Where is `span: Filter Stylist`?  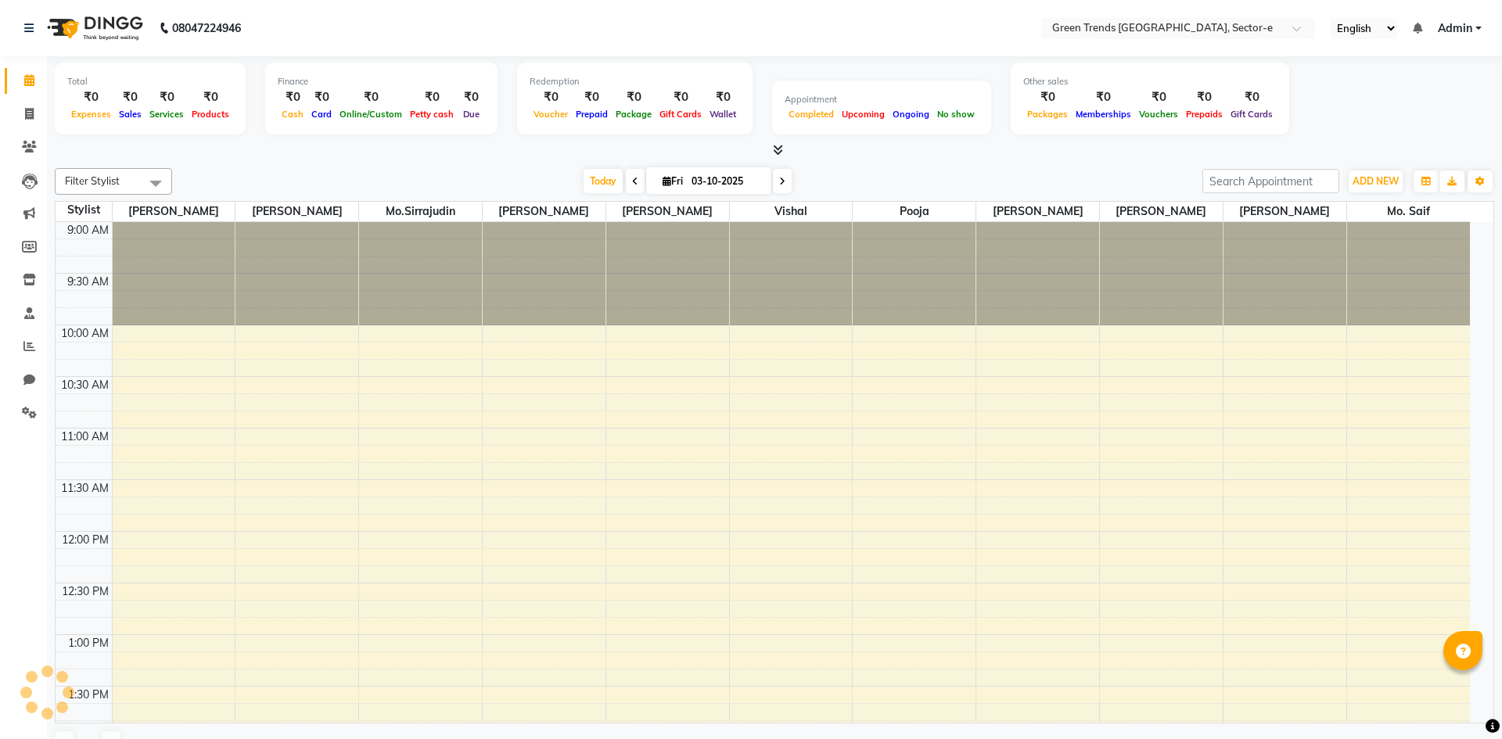 span: Filter Stylist is located at coordinates (92, 181).